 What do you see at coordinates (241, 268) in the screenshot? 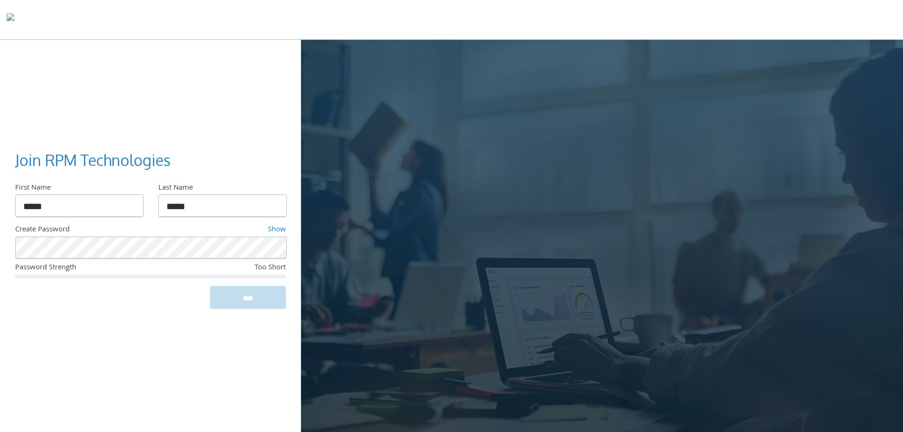
I see `div: Too Short` at bounding box center [241, 268].